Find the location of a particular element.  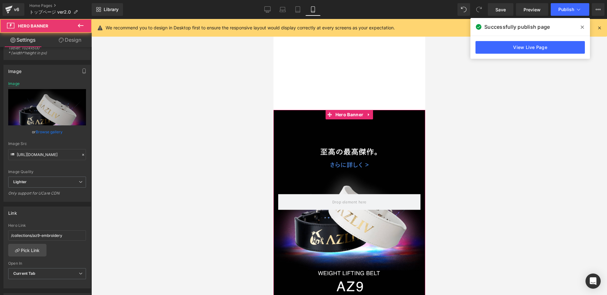

div: Open In is located at coordinates (47, 264).